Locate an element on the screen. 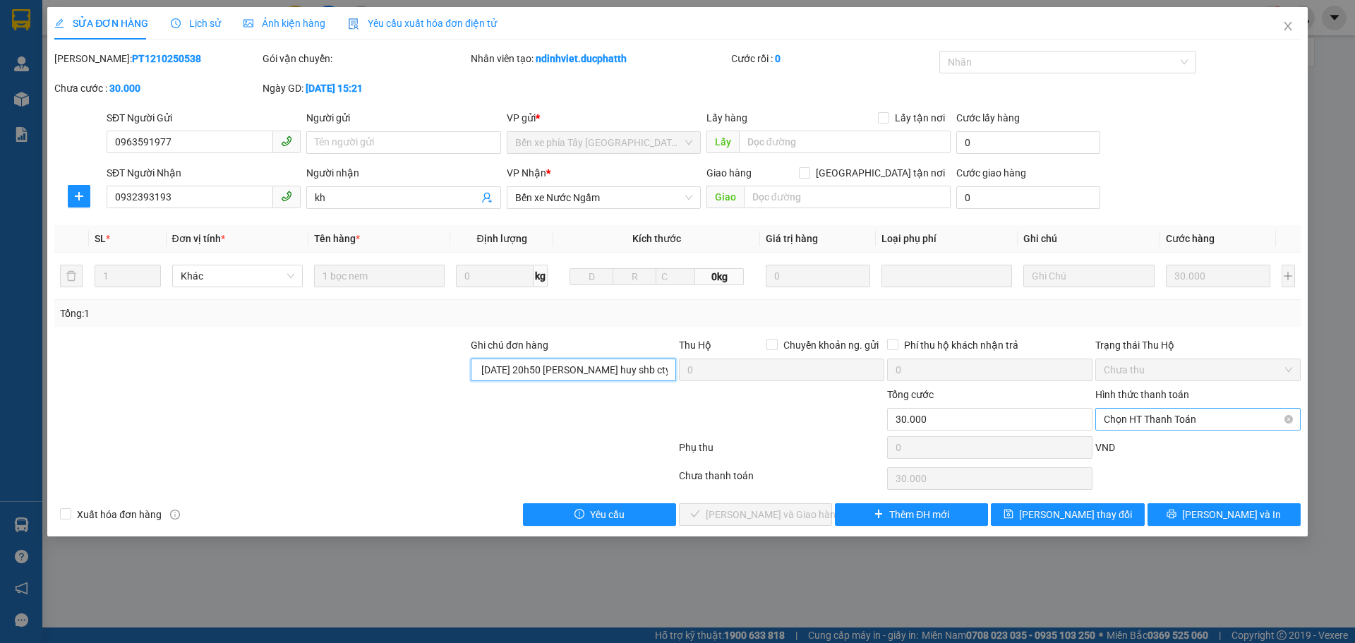 The height and width of the screenshot is (643, 1355). div: Phụ thu is located at coordinates (781, 452).